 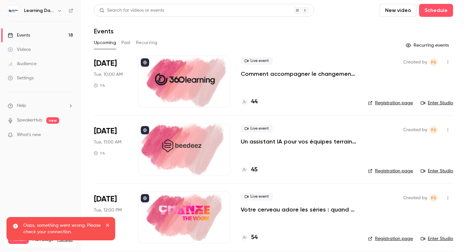 What do you see at coordinates (40, 105) in the screenshot?
I see `li: help-dropdown-opener` at bounding box center [40, 105].